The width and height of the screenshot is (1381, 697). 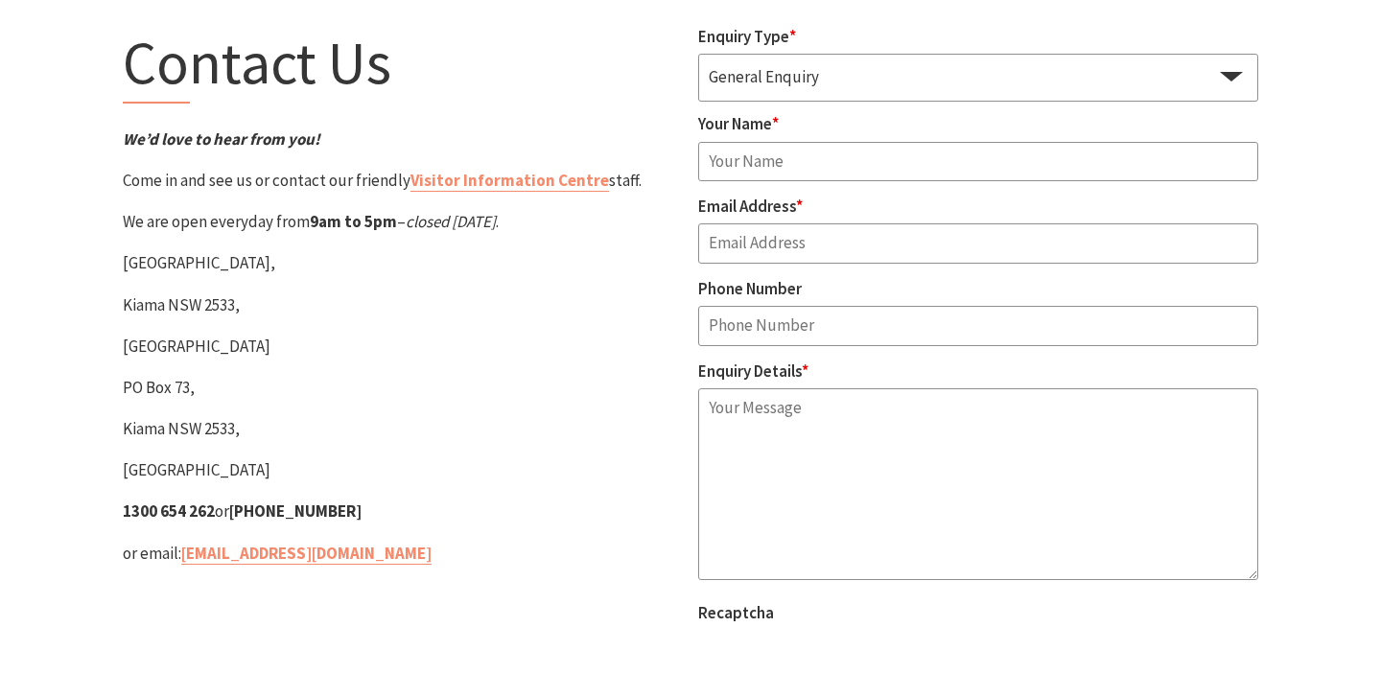 What do you see at coordinates (403, 388) in the screenshot?
I see `p: PO Box 73,` at bounding box center [403, 388].